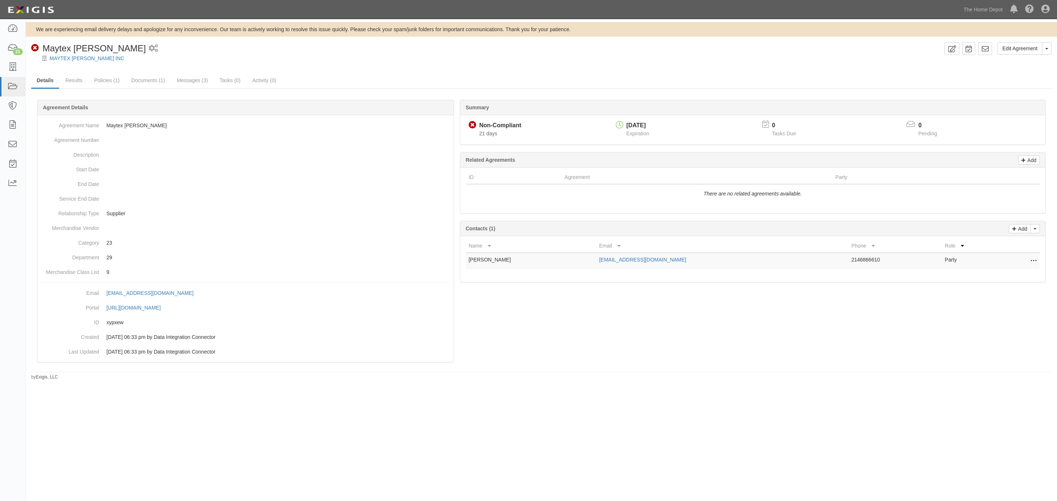 This screenshot has width=1057, height=501. I want to click on dt: Agreement Name, so click(70, 124).